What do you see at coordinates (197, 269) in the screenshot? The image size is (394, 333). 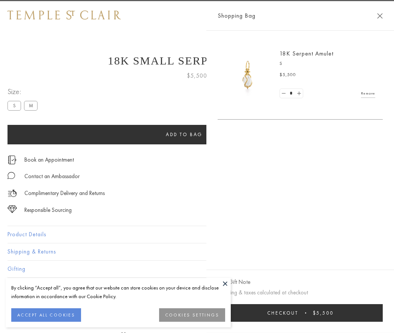 I see `button: Gifting` at bounding box center [197, 269].